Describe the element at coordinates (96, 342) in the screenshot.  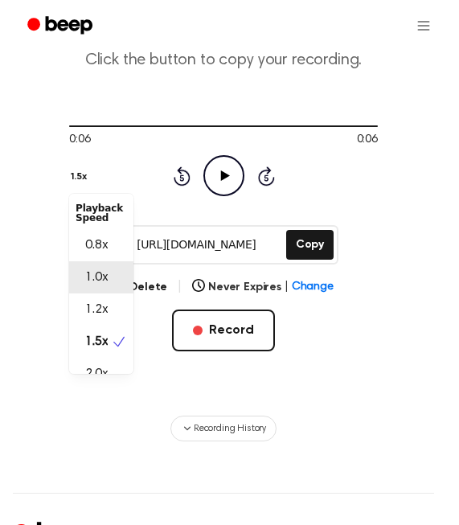
I see `span: 1.5x` at that location.